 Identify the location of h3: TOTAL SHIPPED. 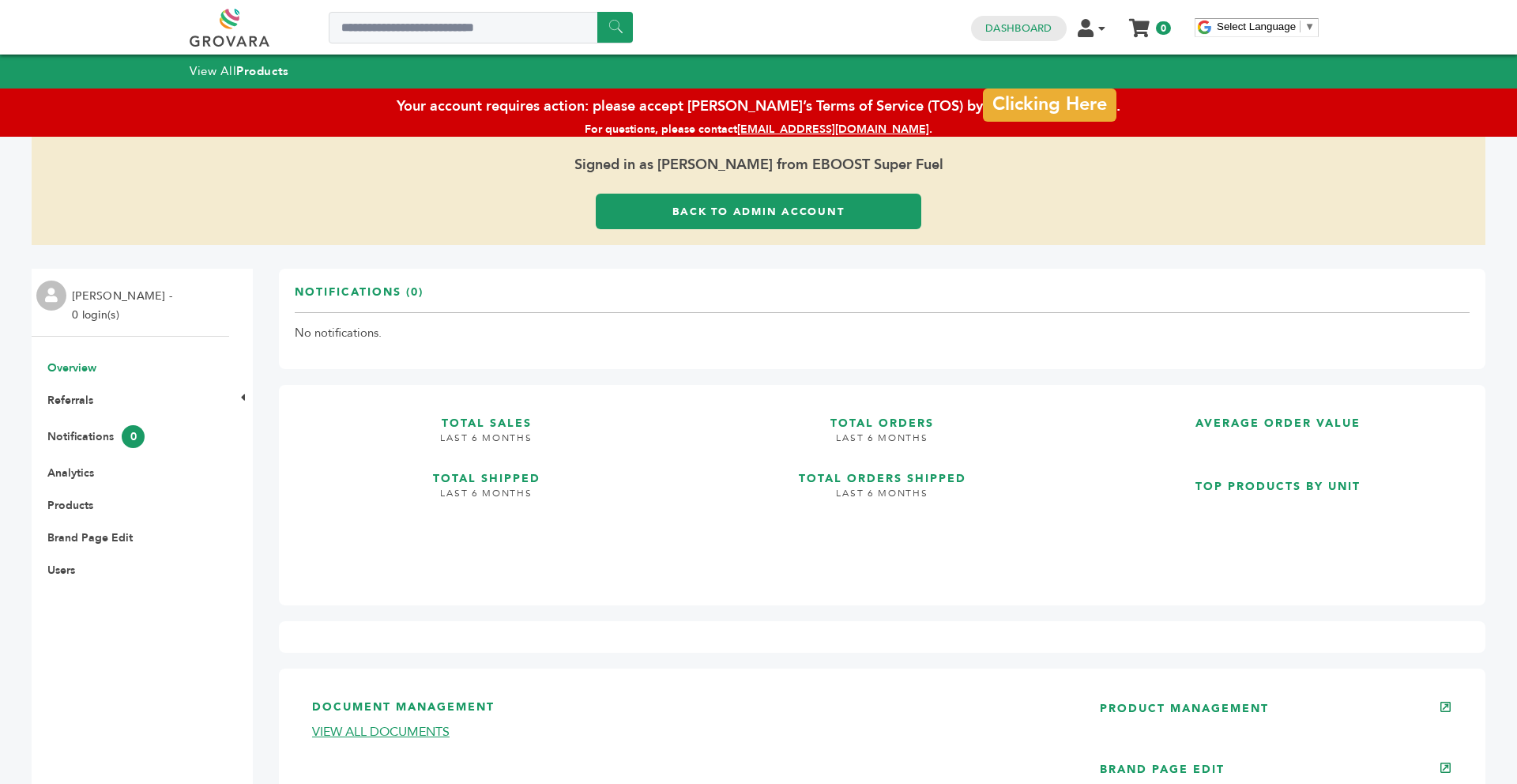
(486, 471).